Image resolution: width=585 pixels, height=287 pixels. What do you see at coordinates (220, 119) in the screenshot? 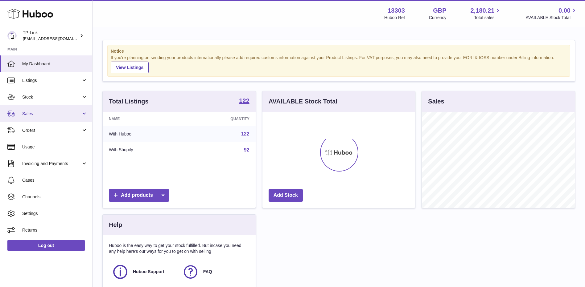
I see `th: Quantity` at bounding box center [220, 119].